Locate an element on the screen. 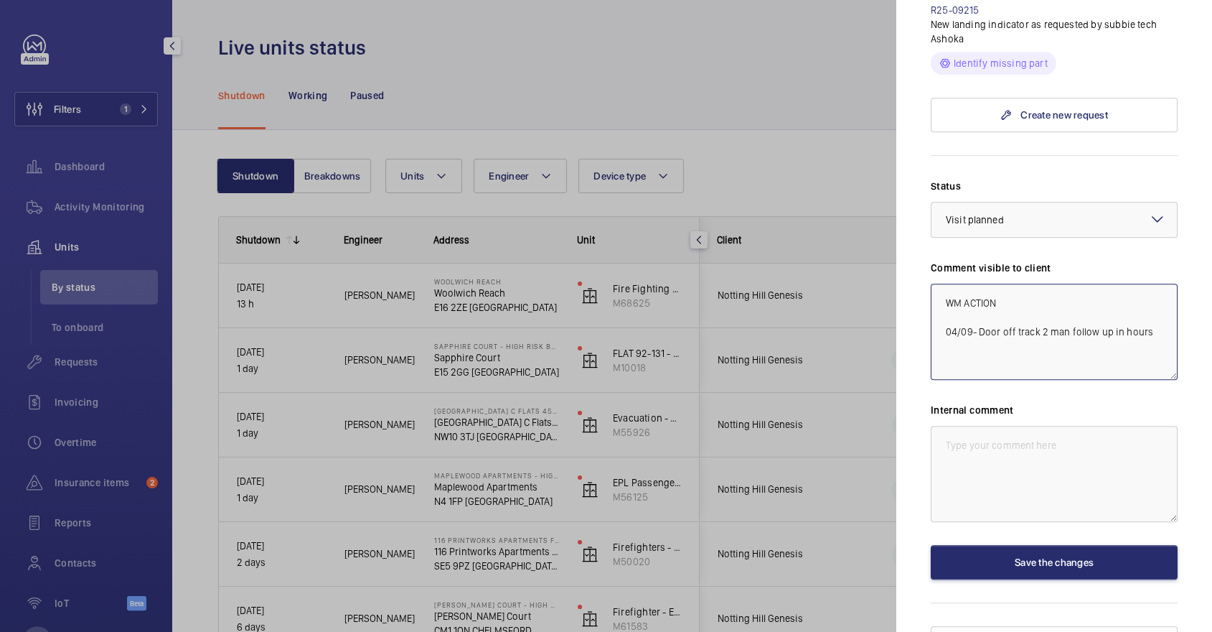  label: Status is located at coordinates (1055, 186).